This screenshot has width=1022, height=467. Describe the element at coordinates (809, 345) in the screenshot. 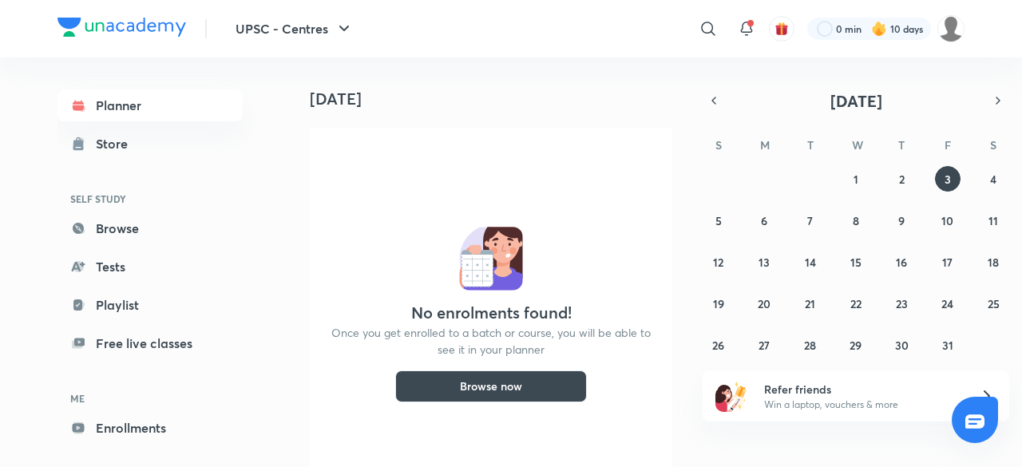

I see `abbr: October 28, 2025` at that location.